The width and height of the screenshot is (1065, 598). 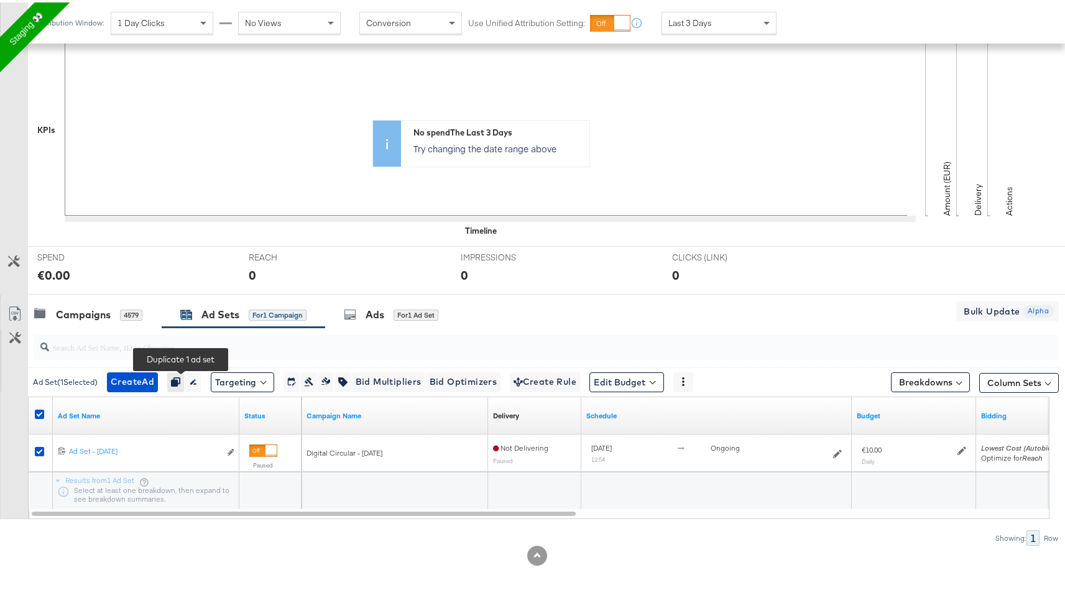 What do you see at coordinates (1033, 535) in the screenshot?
I see `div: 1` at bounding box center [1033, 535].